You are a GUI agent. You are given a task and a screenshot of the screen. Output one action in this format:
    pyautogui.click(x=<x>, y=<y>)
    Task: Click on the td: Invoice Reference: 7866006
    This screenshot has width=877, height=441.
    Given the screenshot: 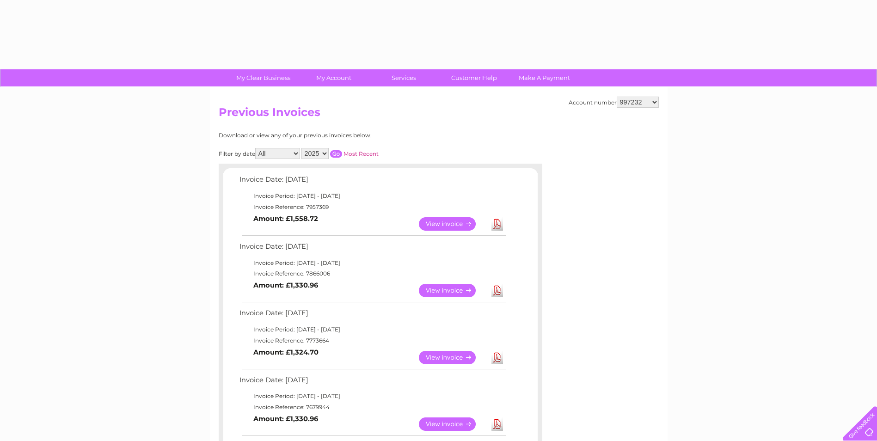 What is the action you would take?
    pyautogui.click(x=372, y=274)
    